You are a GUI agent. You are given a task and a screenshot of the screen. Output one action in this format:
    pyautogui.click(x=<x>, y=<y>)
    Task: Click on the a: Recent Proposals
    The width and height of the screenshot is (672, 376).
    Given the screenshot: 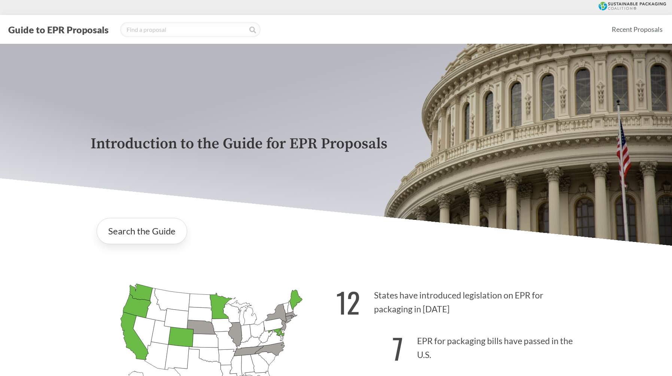 What is the action you would take?
    pyautogui.click(x=637, y=29)
    